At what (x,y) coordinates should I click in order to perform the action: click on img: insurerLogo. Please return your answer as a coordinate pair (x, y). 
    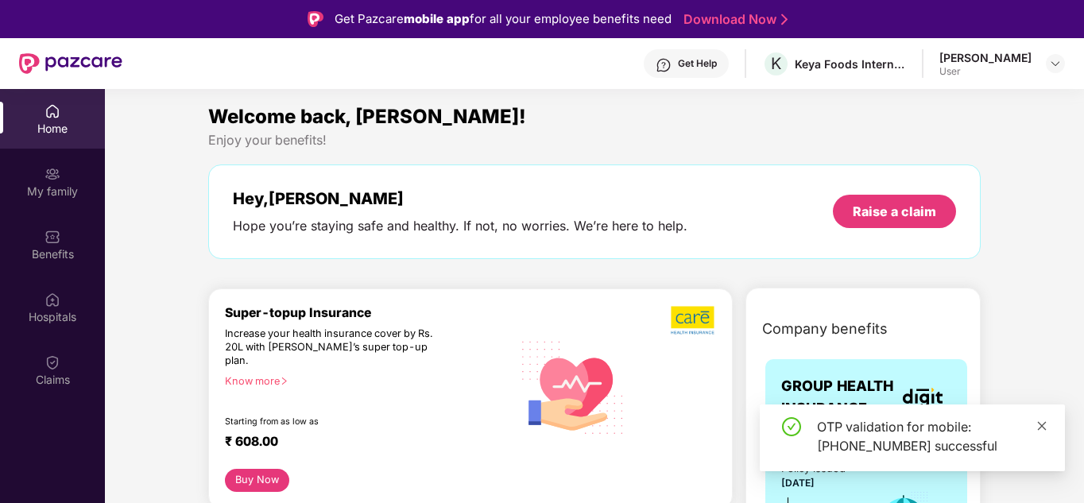
    Looking at the image, I should click on (922, 397).